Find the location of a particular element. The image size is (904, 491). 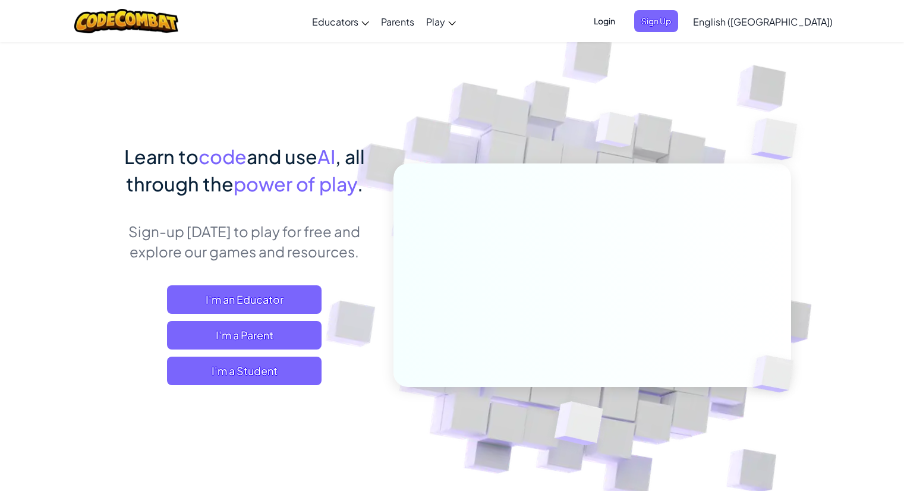

span: Play is located at coordinates (436, 21).